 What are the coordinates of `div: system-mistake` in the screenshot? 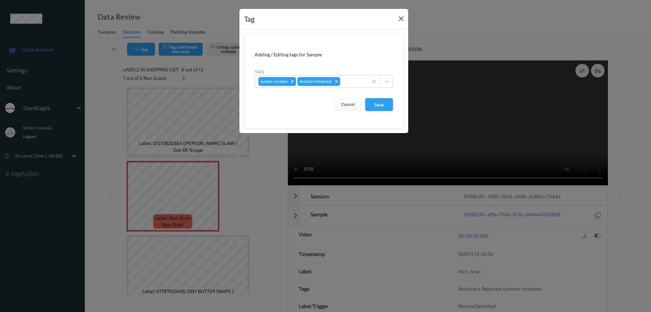 It's located at (273, 81).